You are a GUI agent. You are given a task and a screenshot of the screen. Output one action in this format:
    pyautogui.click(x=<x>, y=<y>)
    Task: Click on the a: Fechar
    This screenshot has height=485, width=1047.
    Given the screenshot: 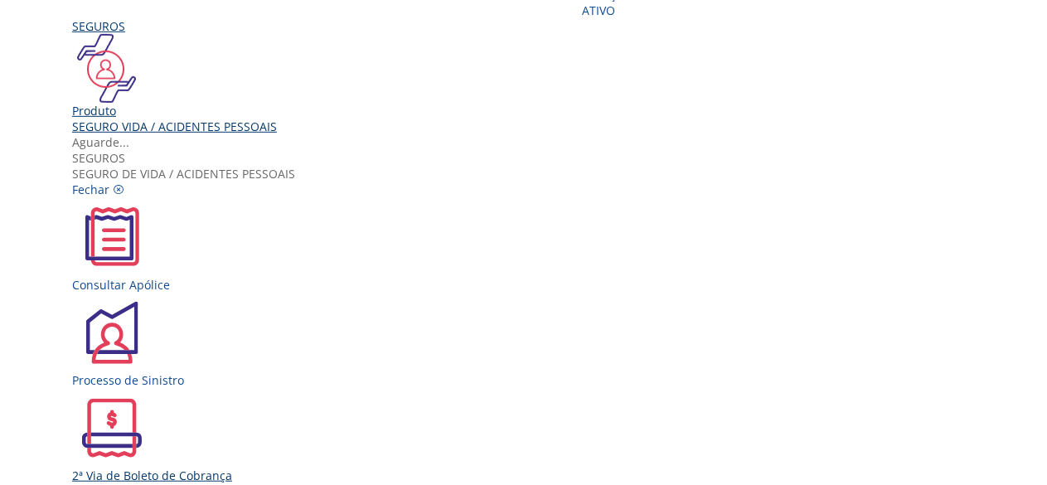 What is the action you would take?
    pyautogui.click(x=98, y=189)
    